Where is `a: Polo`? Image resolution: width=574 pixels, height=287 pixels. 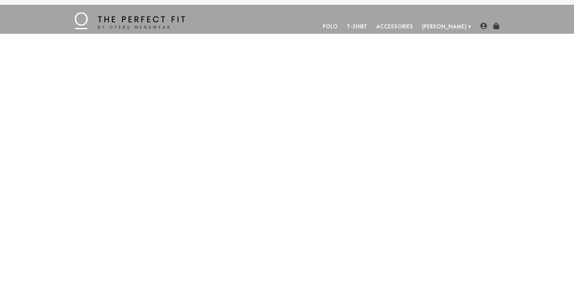
a: Polo is located at coordinates (330, 27).